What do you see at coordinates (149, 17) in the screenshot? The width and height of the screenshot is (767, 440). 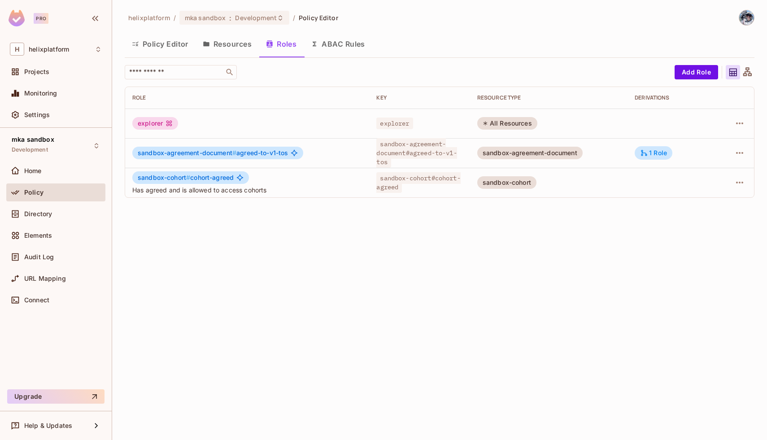 I see `span: the active workspace` at bounding box center [149, 17].